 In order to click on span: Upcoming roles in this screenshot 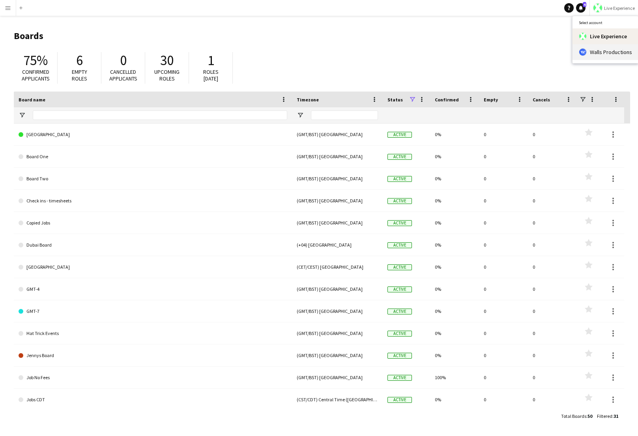, I will do `click(167, 75)`.